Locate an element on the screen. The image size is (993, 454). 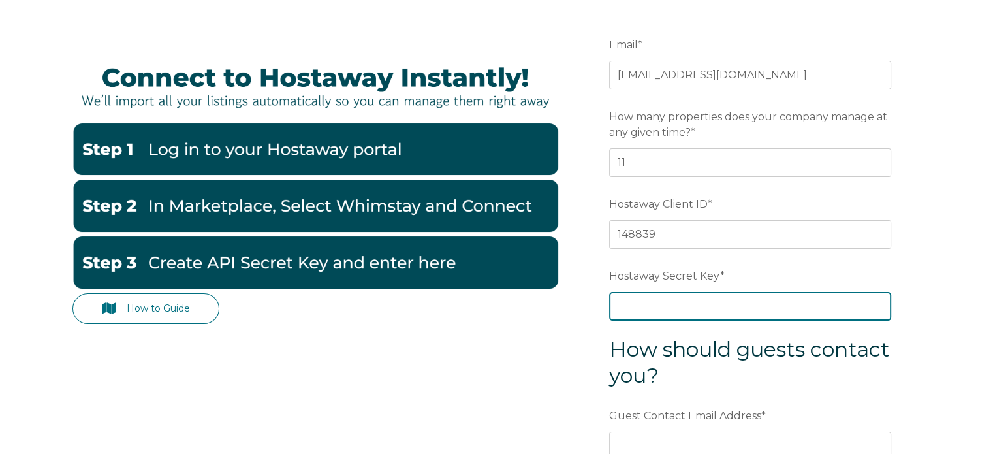
a: How to Guide is located at coordinates (146, 308).